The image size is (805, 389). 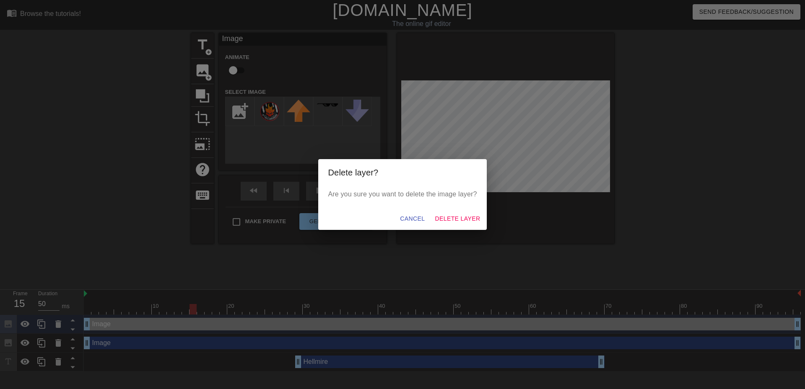 What do you see at coordinates (402, 173) in the screenshot?
I see `h2: Delete layer?` at bounding box center [402, 173].